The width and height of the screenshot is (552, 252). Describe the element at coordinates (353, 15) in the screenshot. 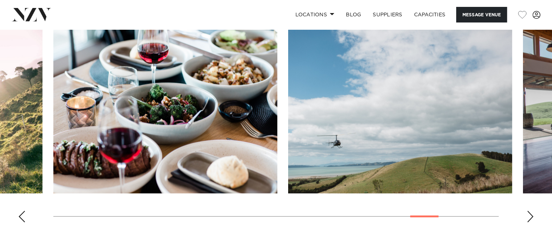

I see `a: BLOG` at that location.